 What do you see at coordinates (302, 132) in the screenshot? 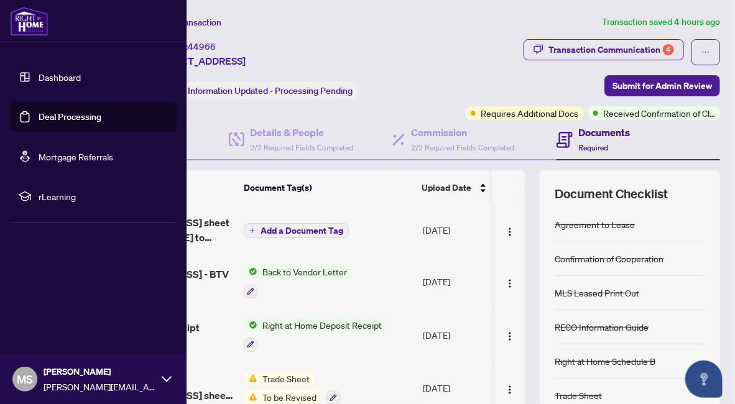
I see `h4: Details & People` at bounding box center [302, 132].